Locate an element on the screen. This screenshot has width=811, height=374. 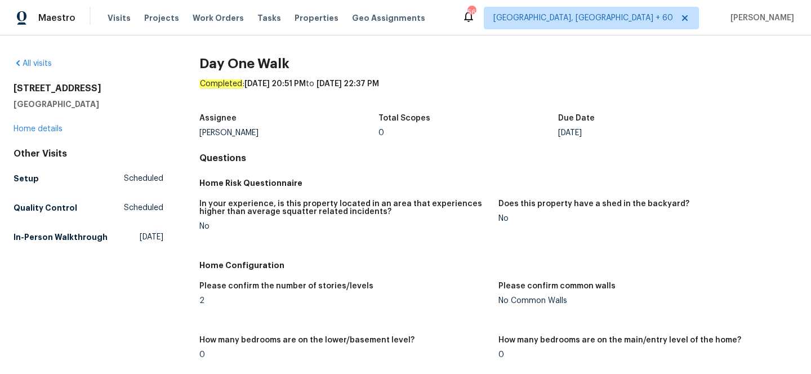
a: Quality ControlScheduled is located at coordinates (88, 208).